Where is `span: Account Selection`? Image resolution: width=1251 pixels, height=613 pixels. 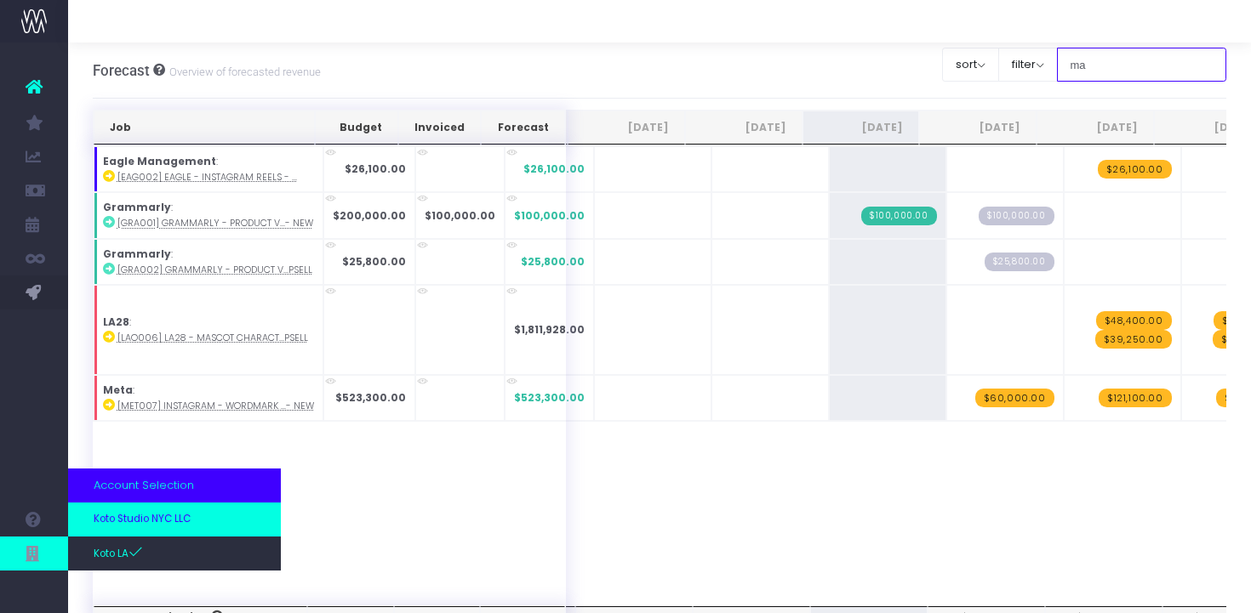 span: Account Selection is located at coordinates (144, 486).